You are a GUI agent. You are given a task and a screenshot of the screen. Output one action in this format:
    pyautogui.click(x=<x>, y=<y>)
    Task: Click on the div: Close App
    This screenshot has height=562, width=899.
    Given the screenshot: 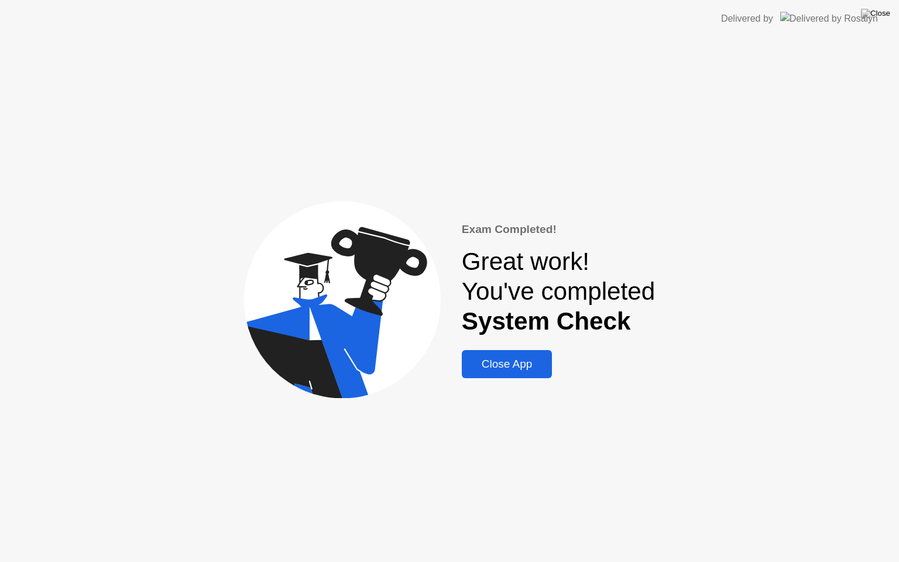 What is the action you would take?
    pyautogui.click(x=507, y=364)
    